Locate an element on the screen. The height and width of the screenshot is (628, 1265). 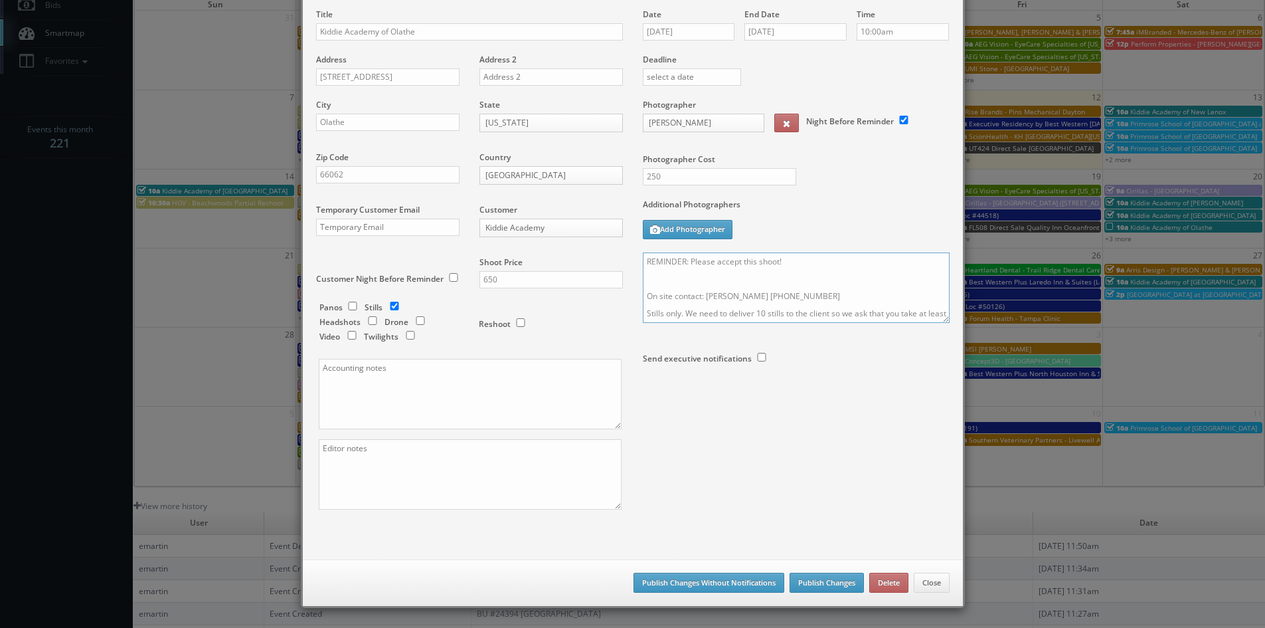
button: Add Photographer is located at coordinates (687, 229).